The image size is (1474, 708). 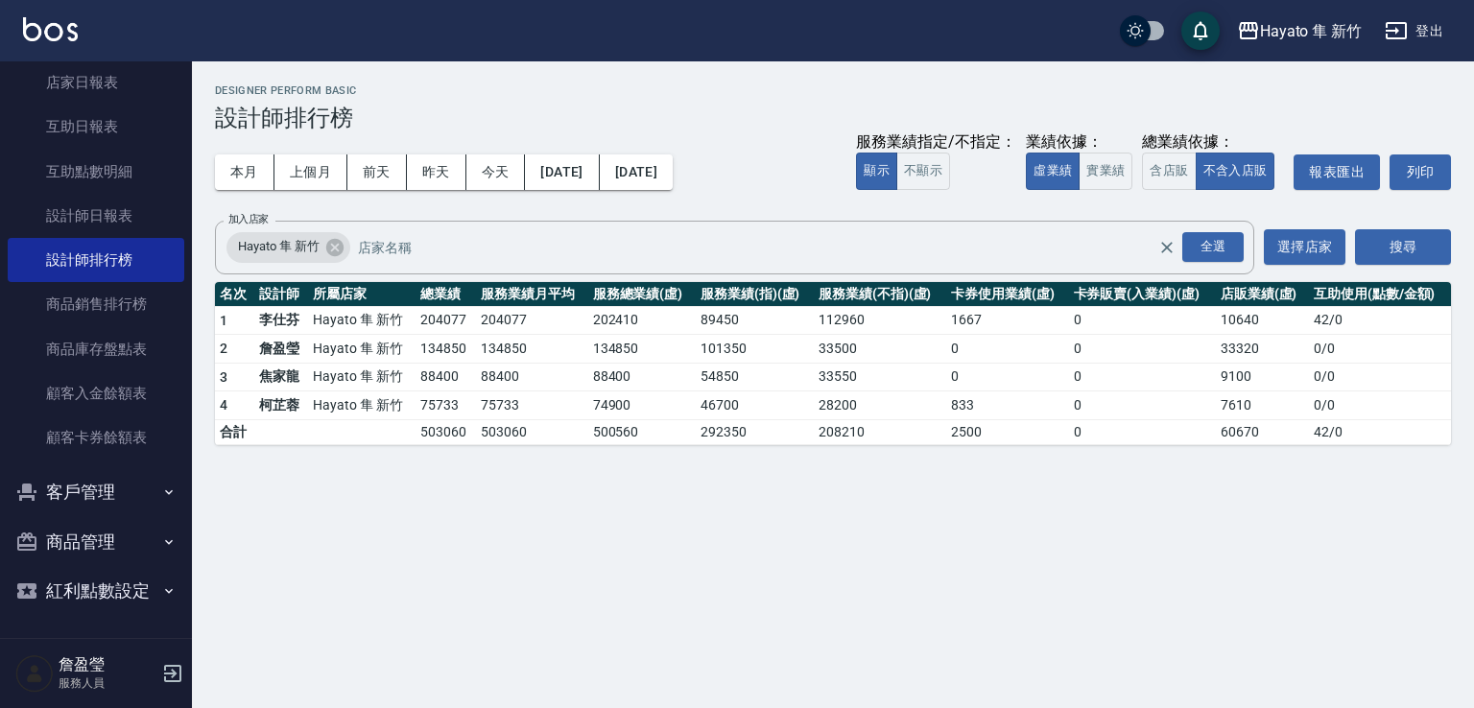 What do you see at coordinates (1262, 295) in the screenshot?
I see `th: 店販業績(虛)` at bounding box center [1262, 295].